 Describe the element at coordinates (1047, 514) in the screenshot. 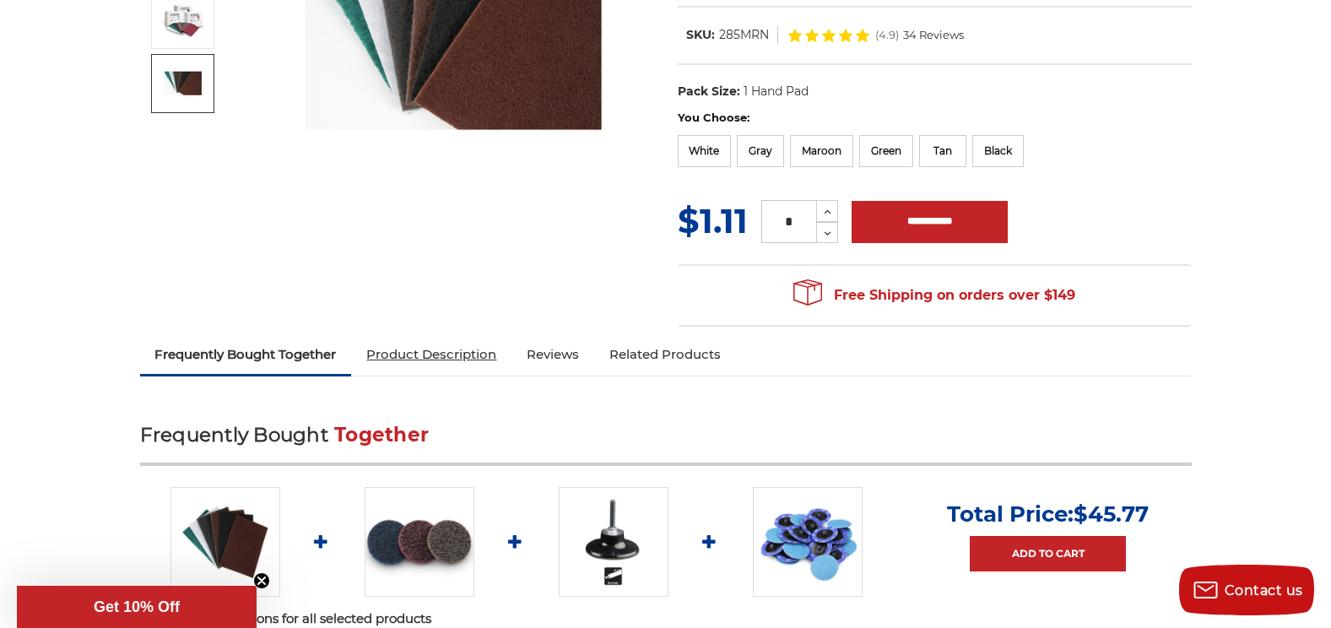

I see `p: Total Price:` at that location.